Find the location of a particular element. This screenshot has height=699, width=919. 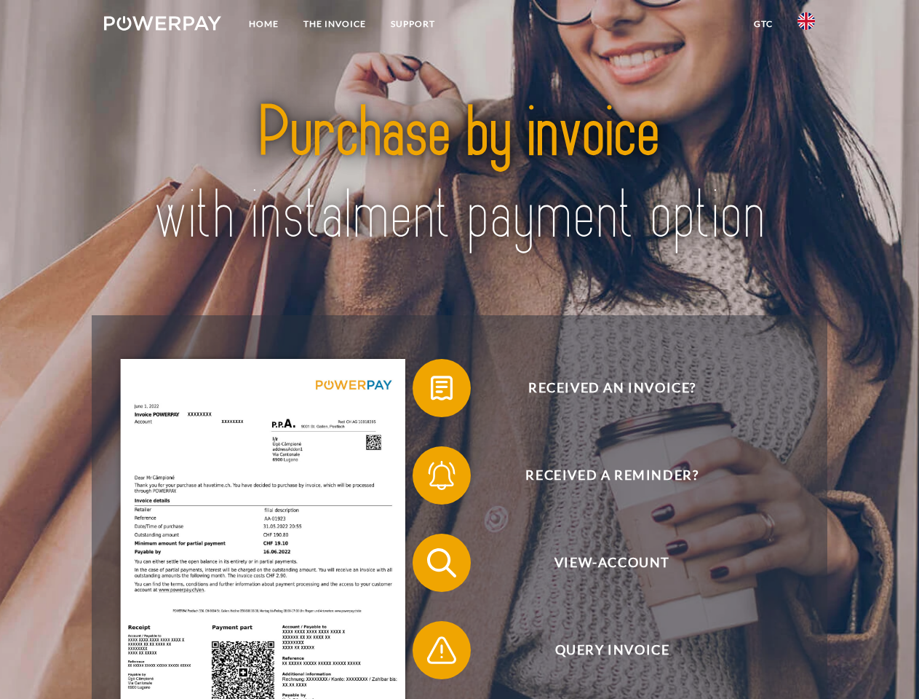

img: logo-powerpay-white.svg is located at coordinates (162, 23).